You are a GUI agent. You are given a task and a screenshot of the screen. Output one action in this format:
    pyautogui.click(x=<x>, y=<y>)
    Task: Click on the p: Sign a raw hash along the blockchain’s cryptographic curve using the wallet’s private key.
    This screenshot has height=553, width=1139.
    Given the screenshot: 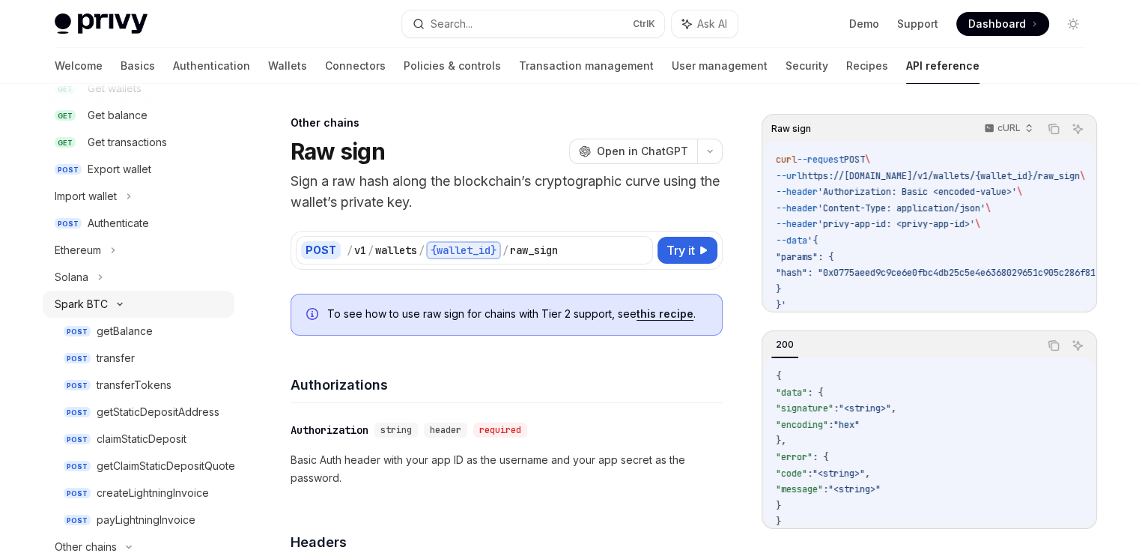 What is the action you would take?
    pyautogui.click(x=506, y=192)
    